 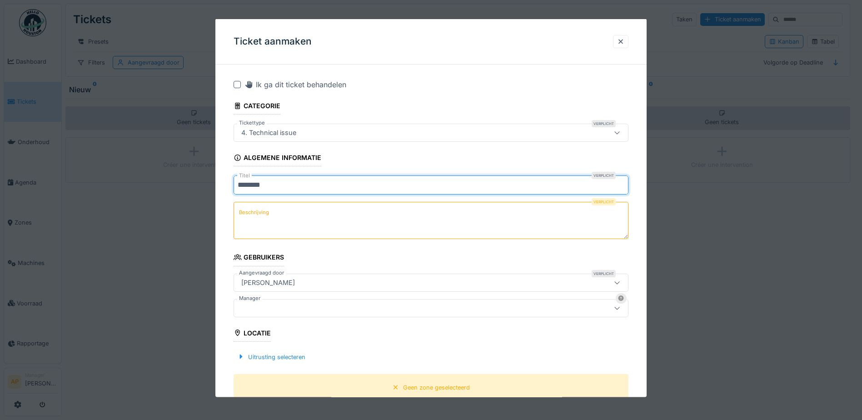 I want to click on label: Titel, so click(x=244, y=175).